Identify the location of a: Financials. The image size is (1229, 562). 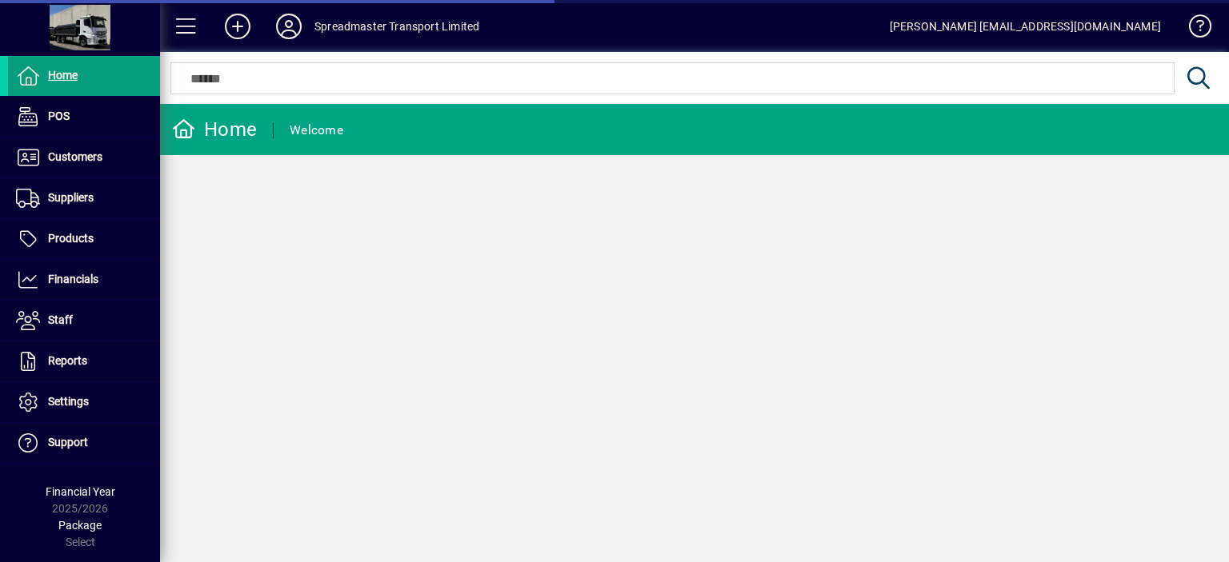
(84, 280).